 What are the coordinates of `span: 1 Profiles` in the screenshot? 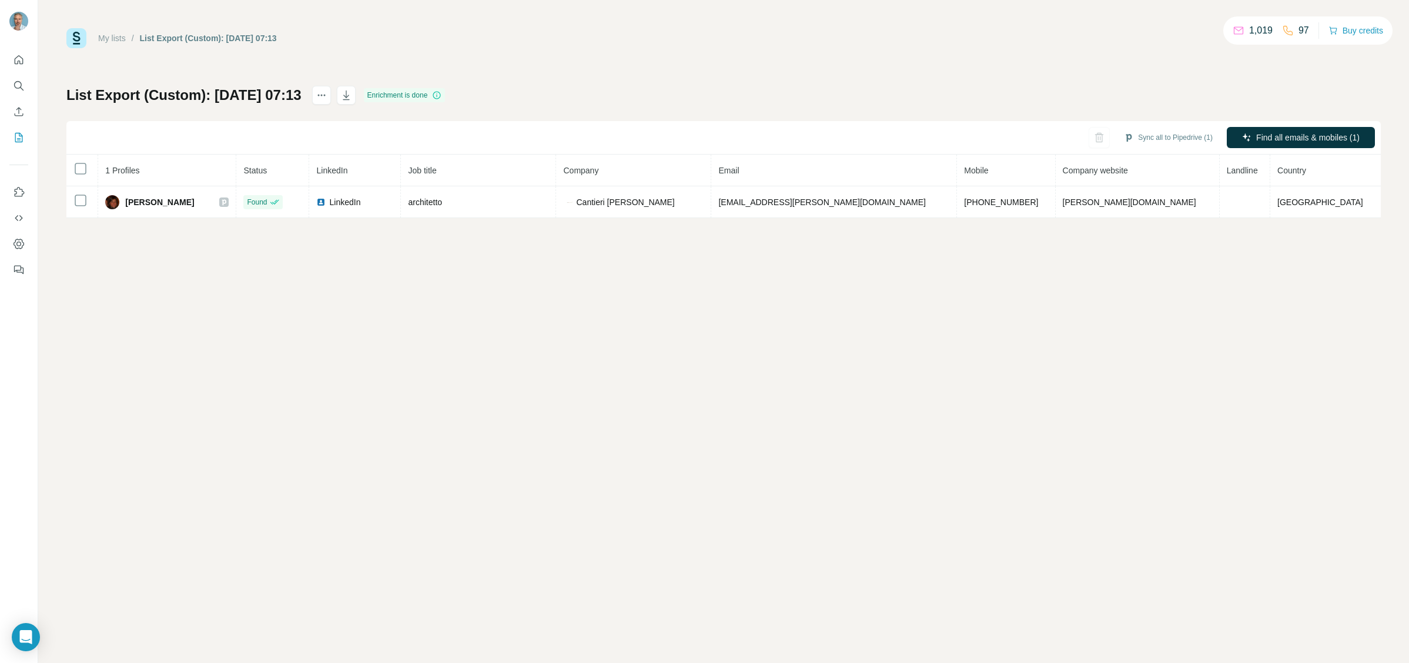 It's located at (122, 170).